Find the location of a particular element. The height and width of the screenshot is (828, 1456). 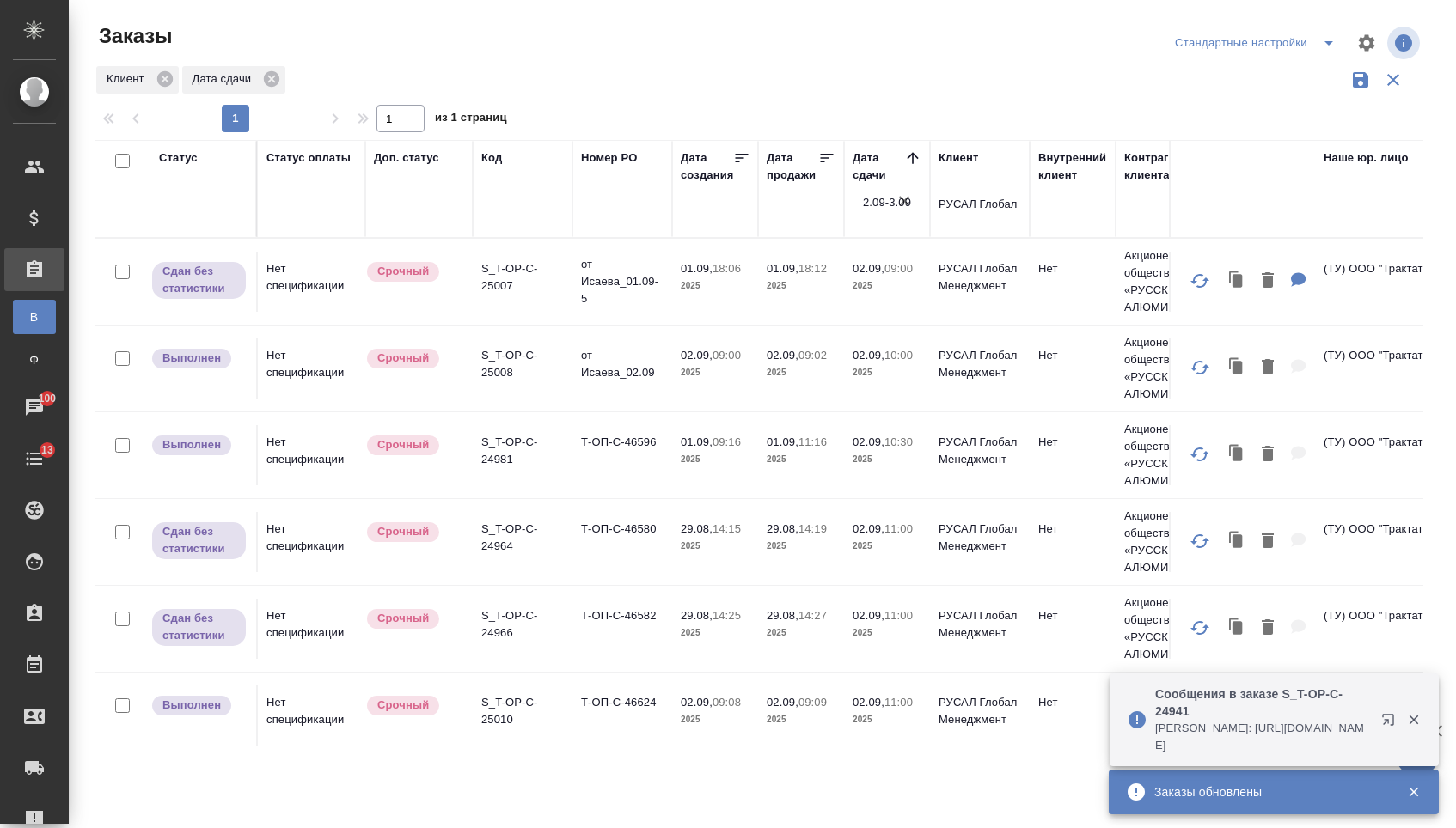

p: 09:16 is located at coordinates (726, 441).